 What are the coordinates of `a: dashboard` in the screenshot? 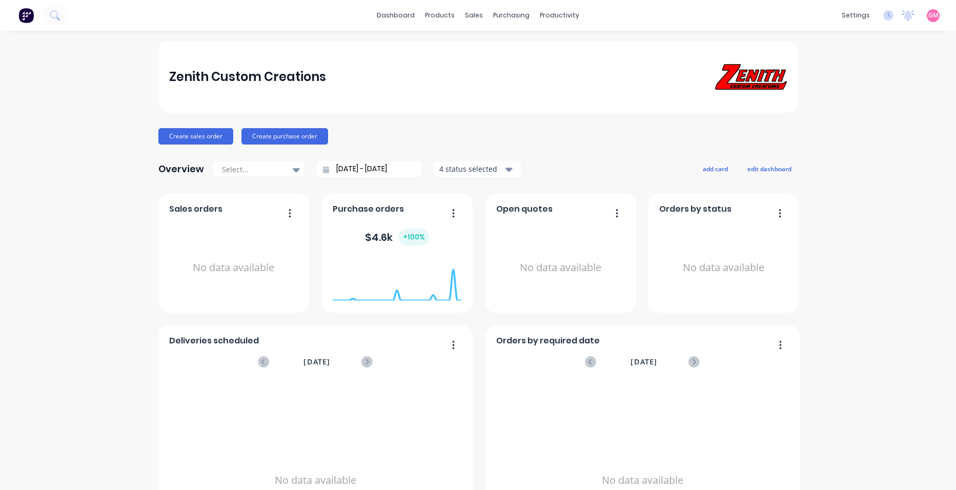 It's located at (396, 15).